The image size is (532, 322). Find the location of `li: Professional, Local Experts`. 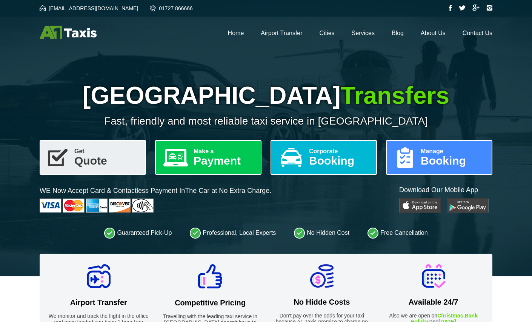

li: Professional, Local Experts is located at coordinates (233, 233).